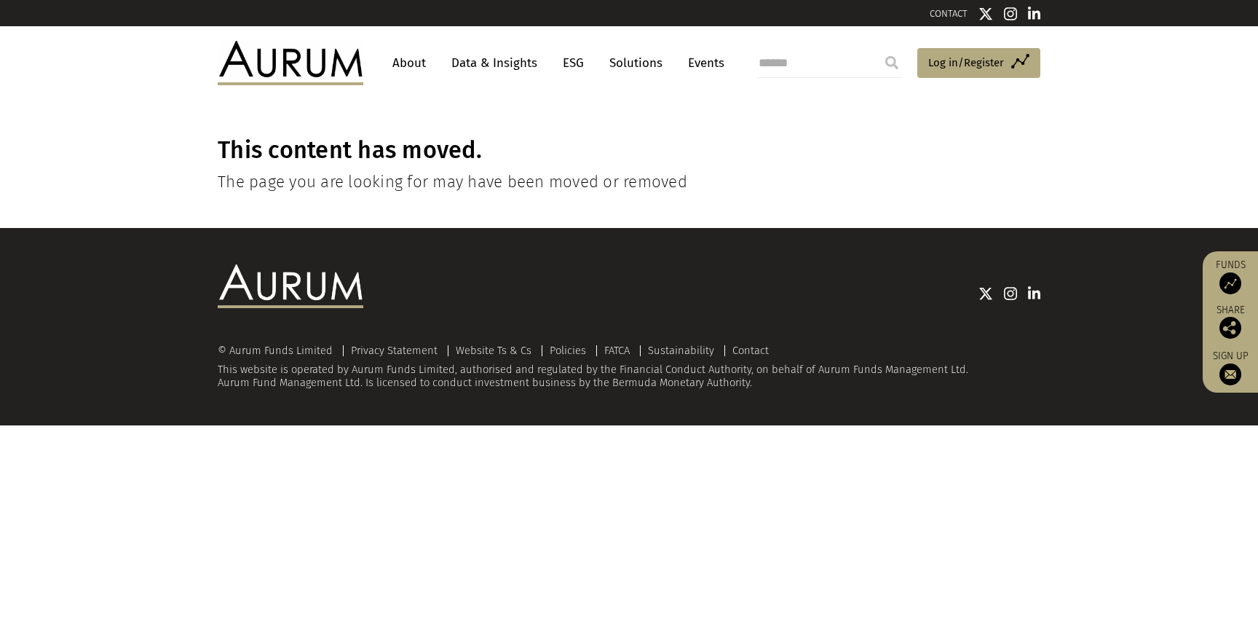 Image resolution: width=1258 pixels, height=644 pixels. I want to click on span: Log in/Register, so click(966, 63).